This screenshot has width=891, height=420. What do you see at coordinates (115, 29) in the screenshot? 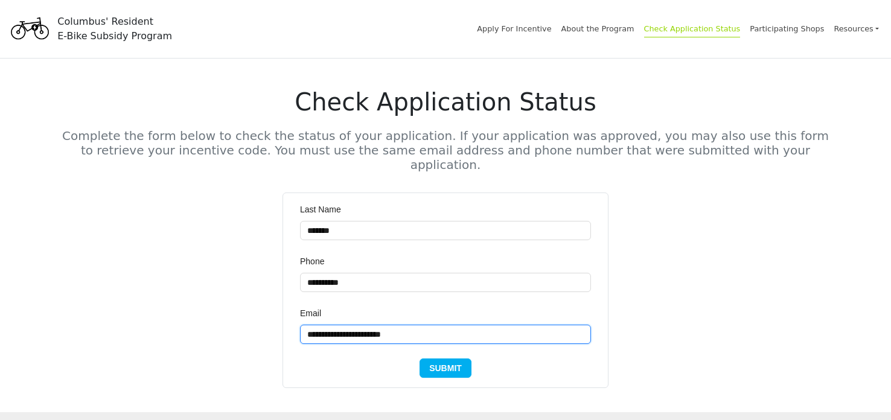
I see `div: Columbus' Resident E-Bike Subsidy Program` at bounding box center [115, 29].